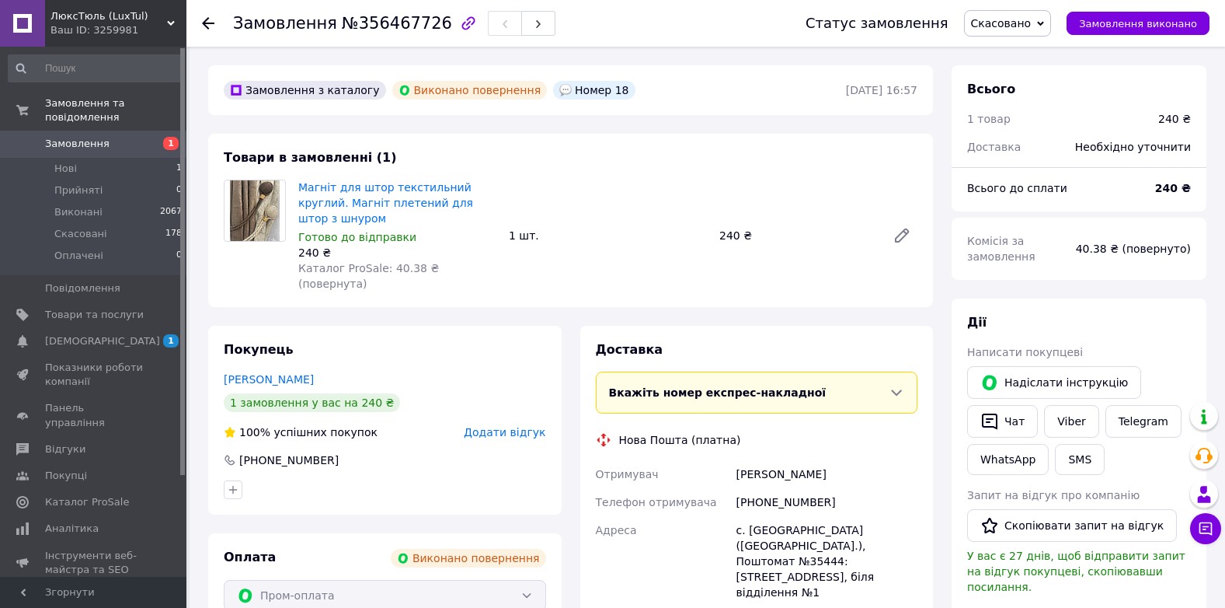  What do you see at coordinates (71, 528) in the screenshot?
I see `span: Аналітика` at bounding box center [71, 528].